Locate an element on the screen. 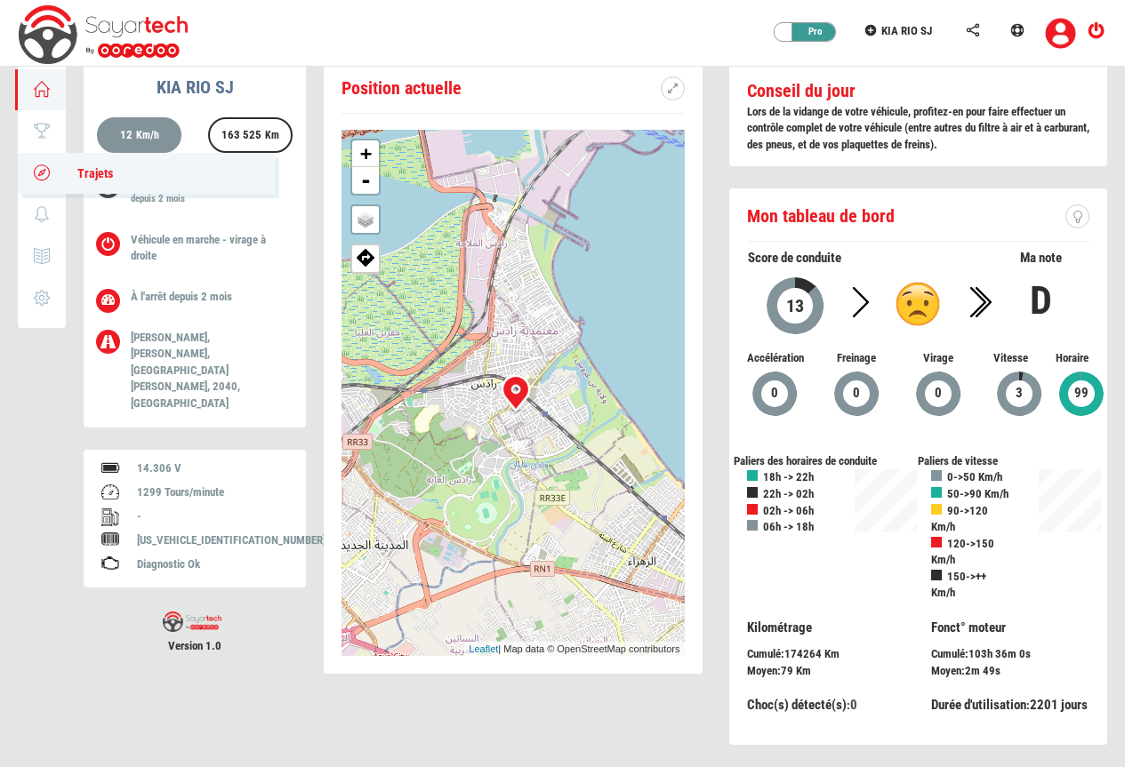 This screenshot has width=1125, height=767. label: Km/h is located at coordinates (148, 135).